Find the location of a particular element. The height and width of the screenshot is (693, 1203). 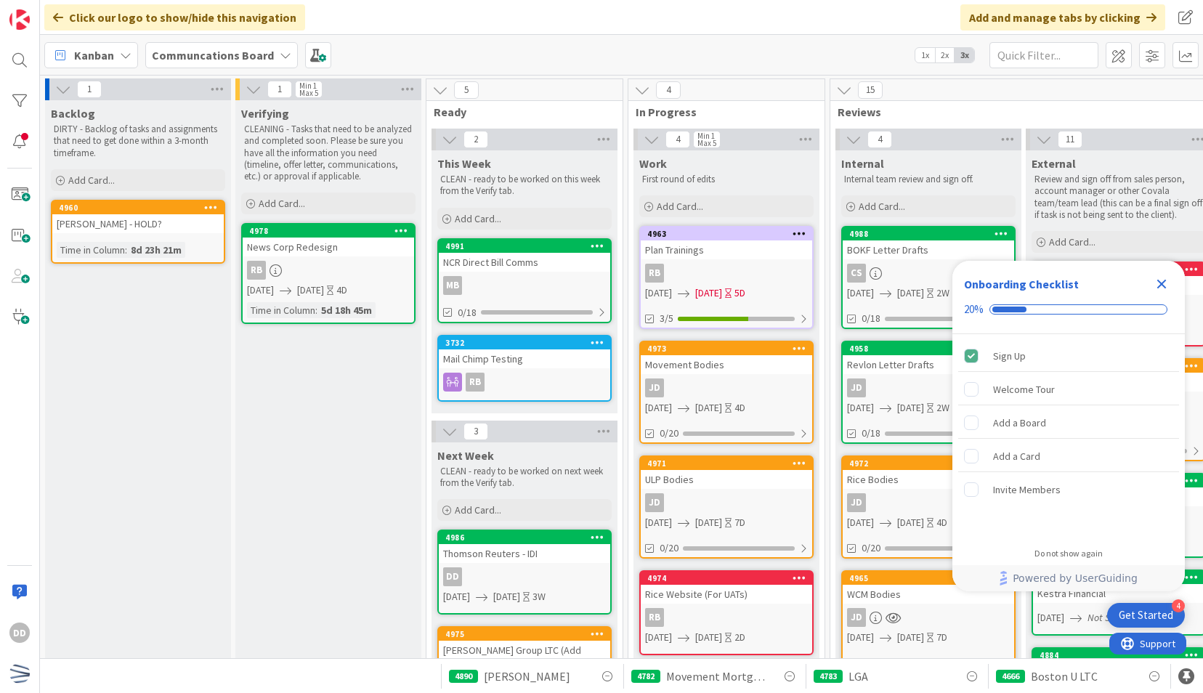

div: 2W is located at coordinates (943, 293).